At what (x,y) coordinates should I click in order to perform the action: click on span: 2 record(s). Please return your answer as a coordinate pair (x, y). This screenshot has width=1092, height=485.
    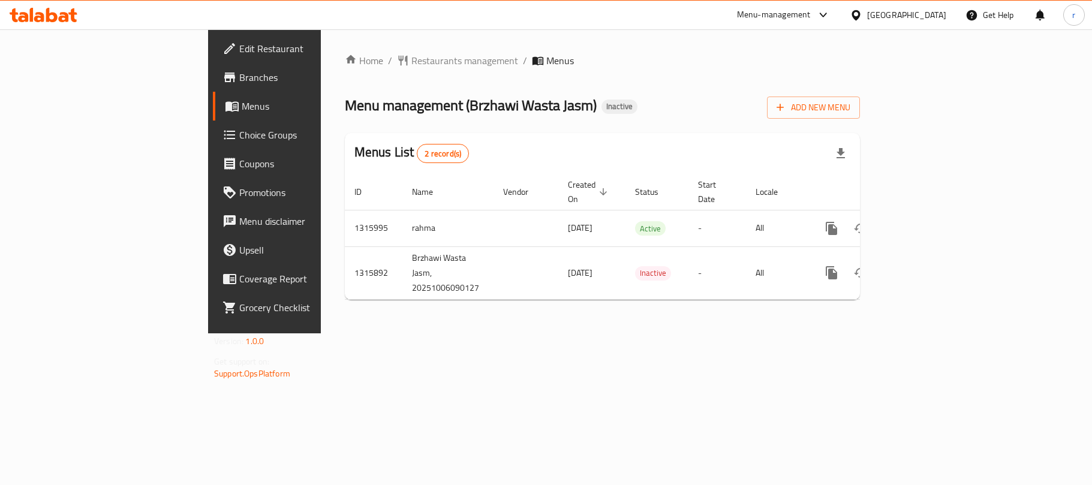
    Looking at the image, I should click on (442, 153).